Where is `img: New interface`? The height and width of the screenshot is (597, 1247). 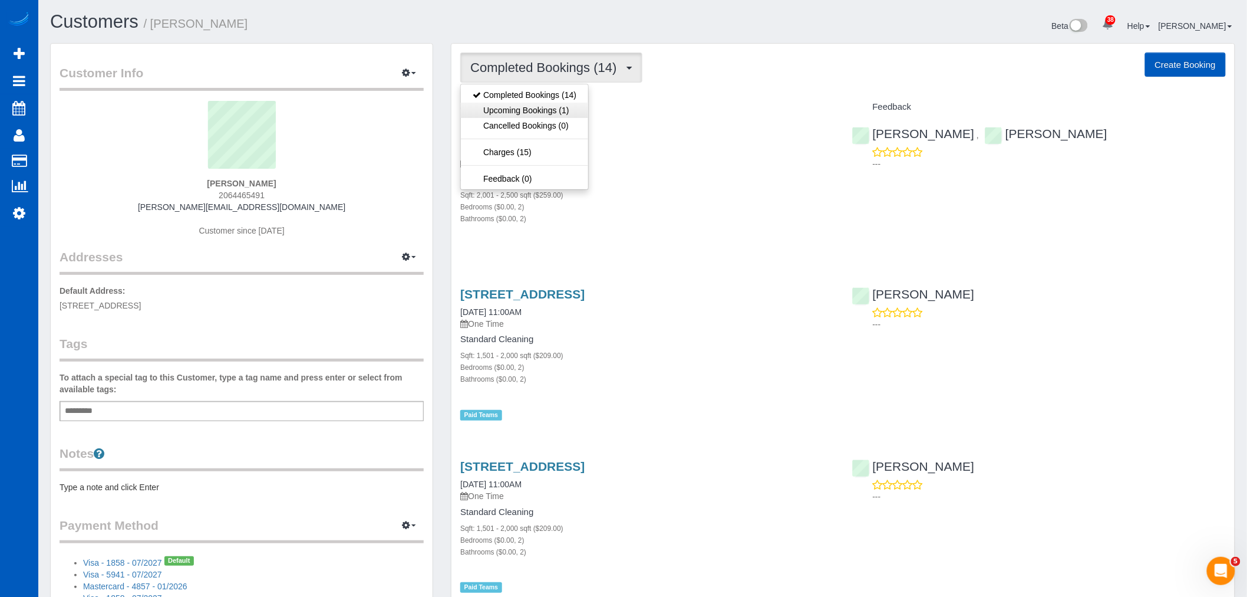
img: New interface is located at coordinates (1078, 27).